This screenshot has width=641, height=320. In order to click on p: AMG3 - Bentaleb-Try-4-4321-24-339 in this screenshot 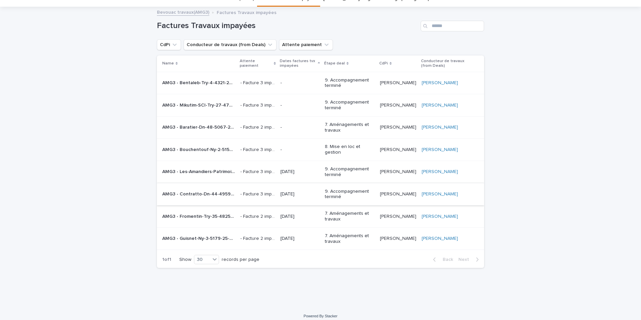, I will do `click(199, 82)`.